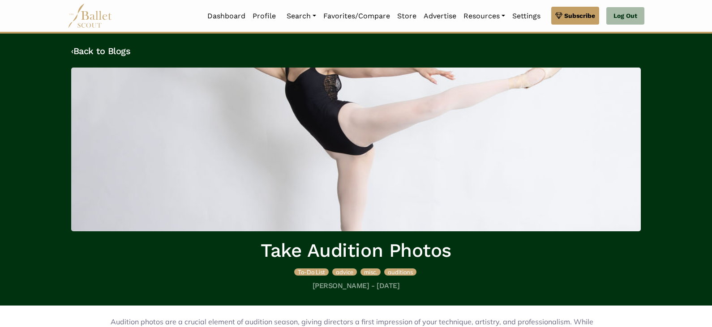 The height and width of the screenshot is (327, 712). What do you see at coordinates (345, 272) in the screenshot?
I see `a: advice` at bounding box center [345, 272].